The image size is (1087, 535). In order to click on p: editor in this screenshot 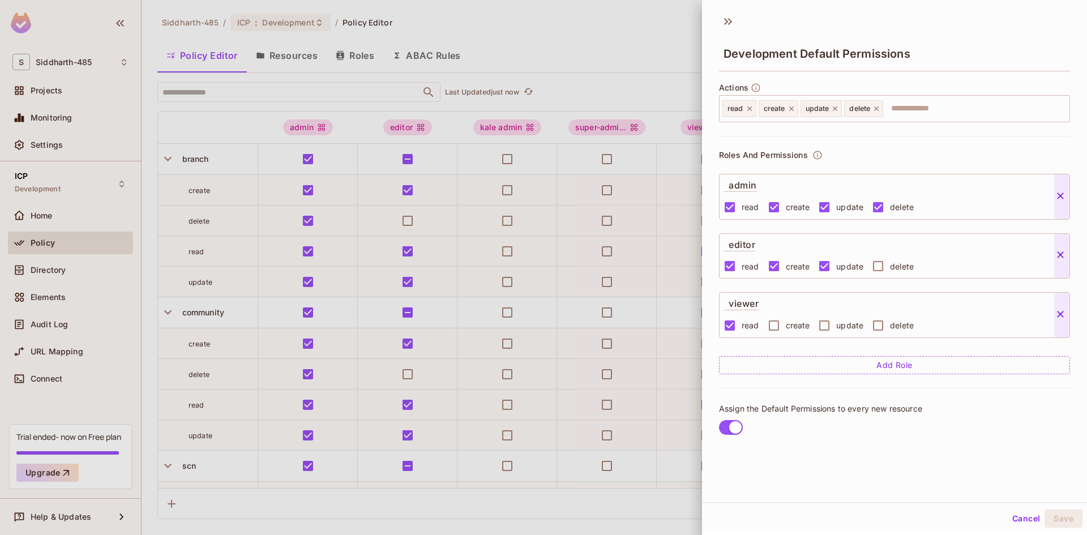, I will do `click(739, 242)`.